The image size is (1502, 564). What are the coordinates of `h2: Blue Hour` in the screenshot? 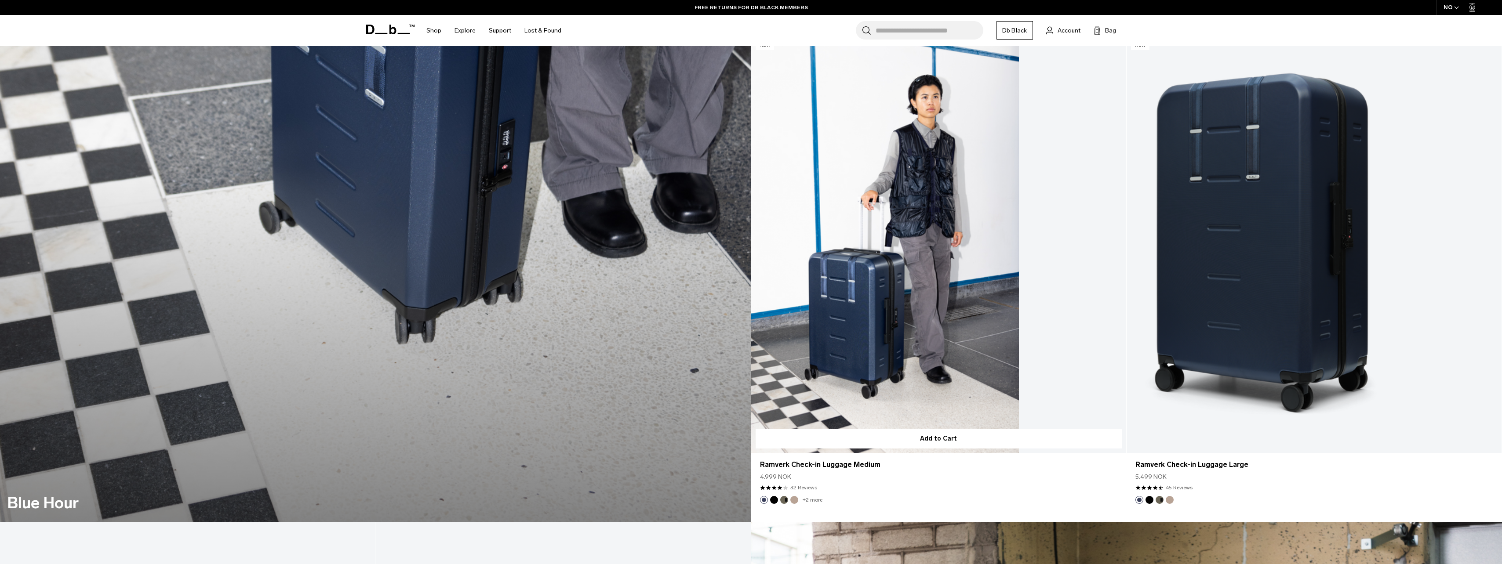 It's located at (43, 503).